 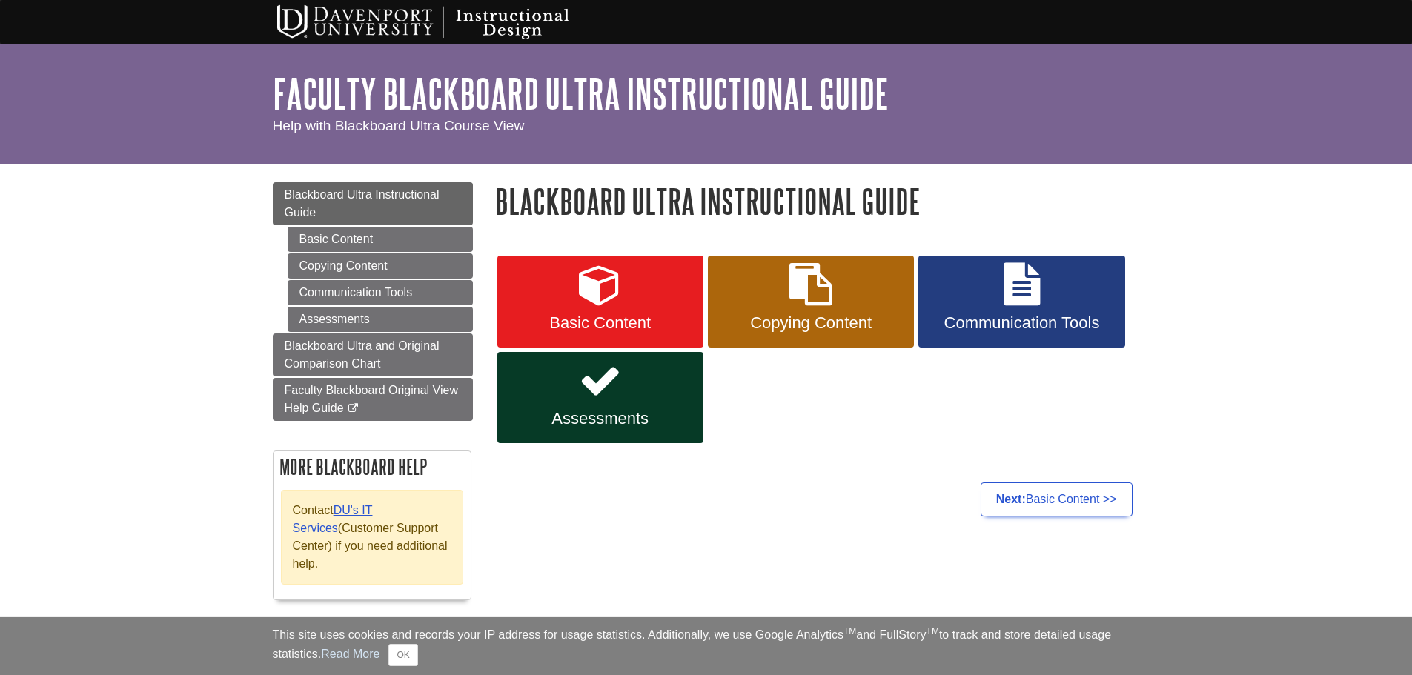 I want to click on a: DU's IT Services, so click(x=333, y=519).